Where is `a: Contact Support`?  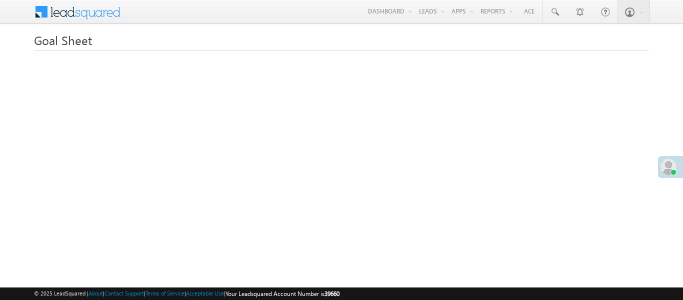
a: Contact Support is located at coordinates (124, 293).